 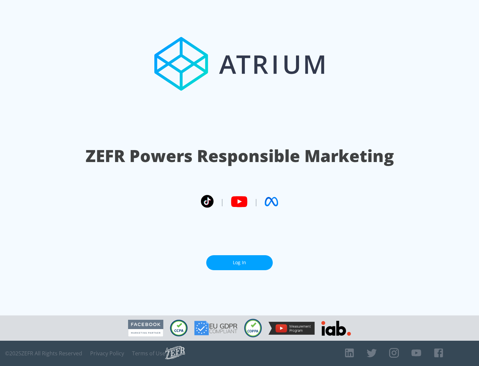 What do you see at coordinates (291, 328) in the screenshot?
I see `img: YouTube Measurement Program` at bounding box center [291, 328].